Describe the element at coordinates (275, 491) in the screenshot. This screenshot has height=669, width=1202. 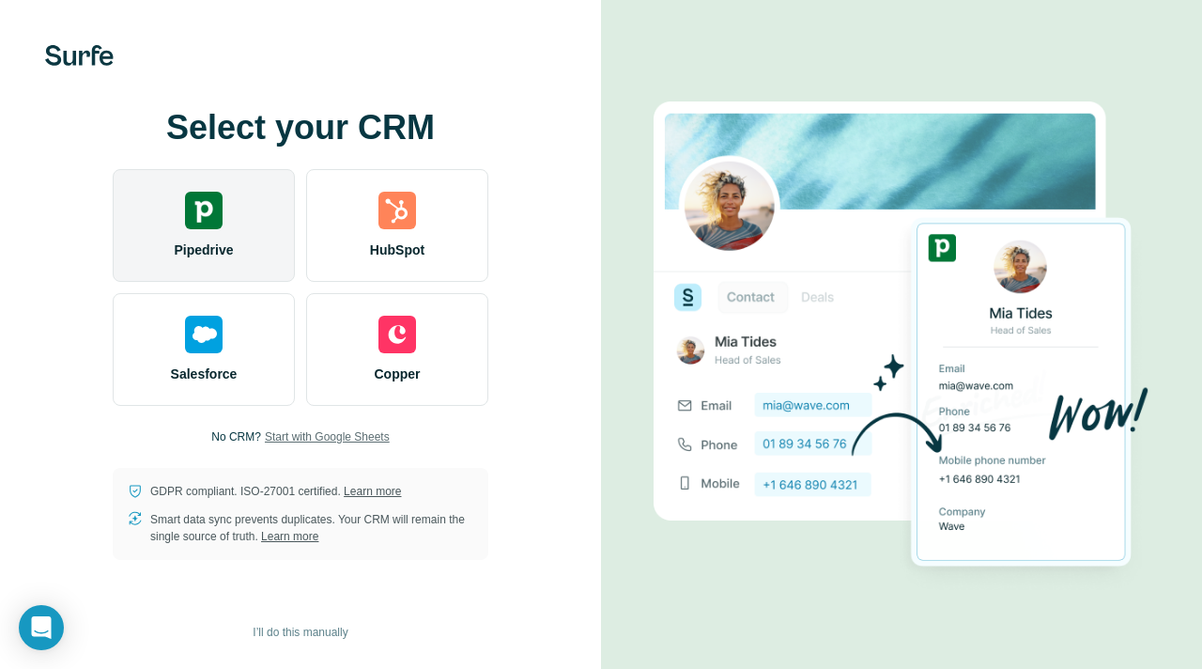
I see `p: GDPR compliant. ISO-27001 certified.` at that location.